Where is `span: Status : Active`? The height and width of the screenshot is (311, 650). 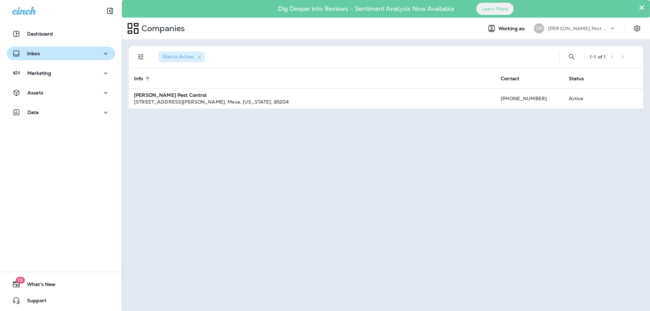 span: Status : Active is located at coordinates (178, 57).